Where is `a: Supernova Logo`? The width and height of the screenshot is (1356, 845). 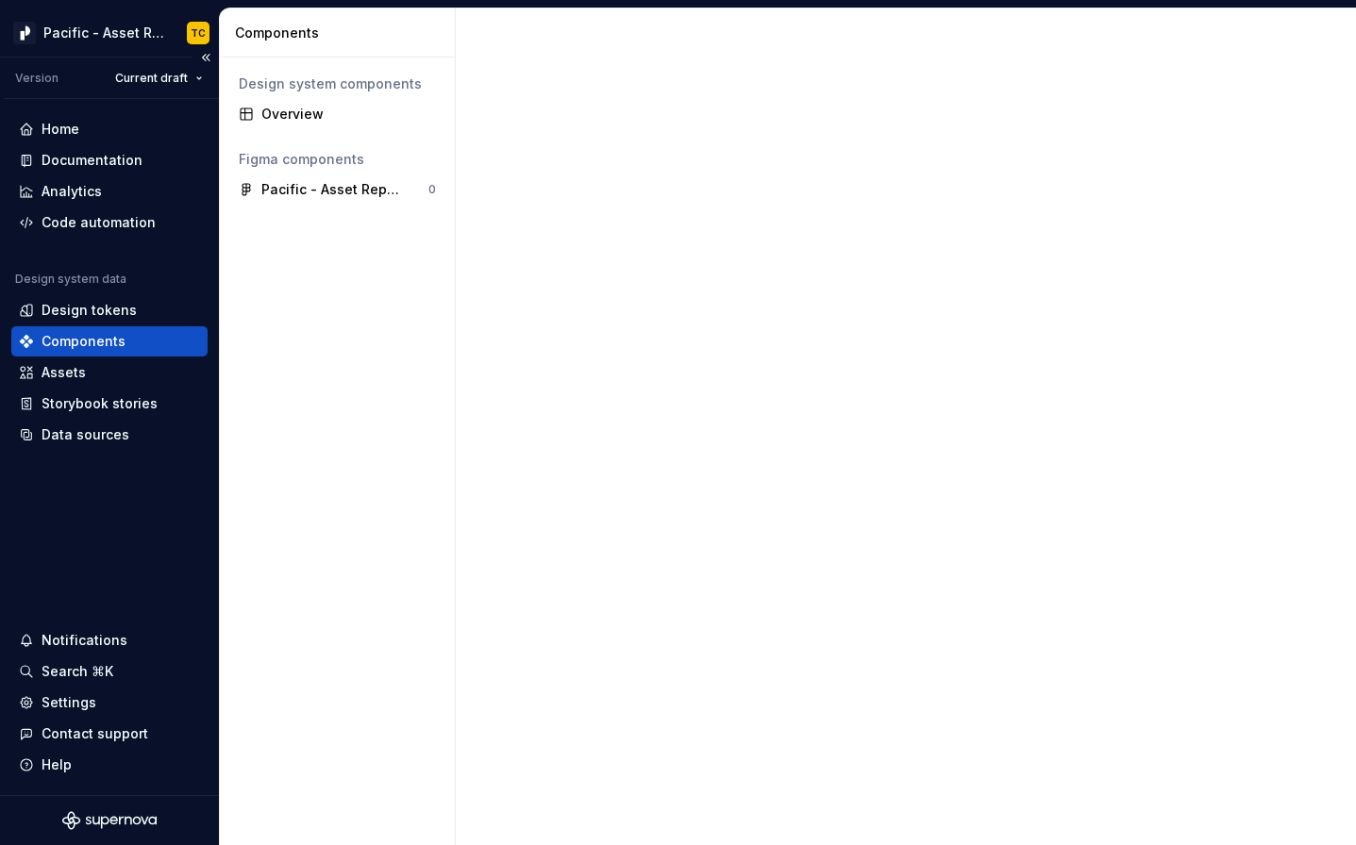
a: Supernova Logo is located at coordinates (109, 821).